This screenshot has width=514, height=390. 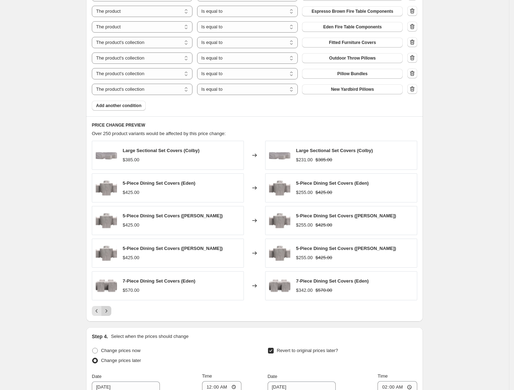 I want to click on span: Espresso Brown Fire Table Components, so click(x=352, y=11).